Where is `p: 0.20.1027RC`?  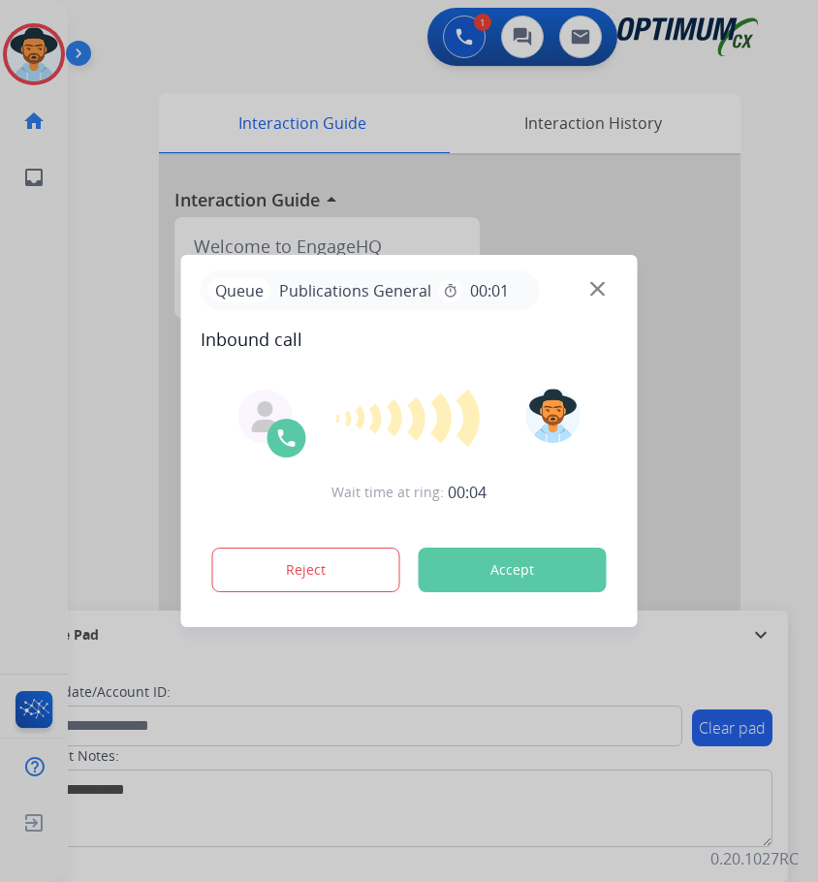
p: 0.20.1027RC is located at coordinates (754, 858).